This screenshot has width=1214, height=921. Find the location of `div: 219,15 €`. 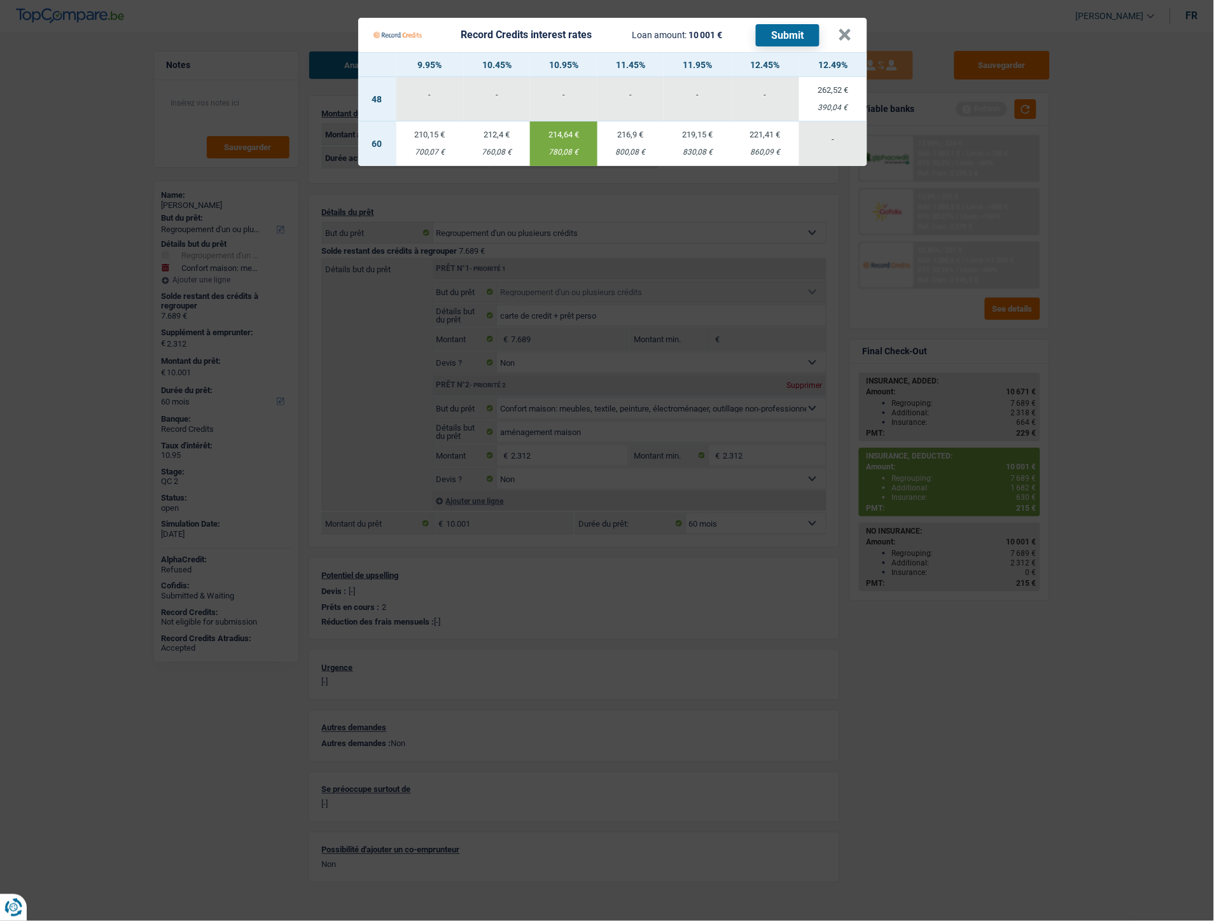

div: 219,15 € is located at coordinates (697, 134).